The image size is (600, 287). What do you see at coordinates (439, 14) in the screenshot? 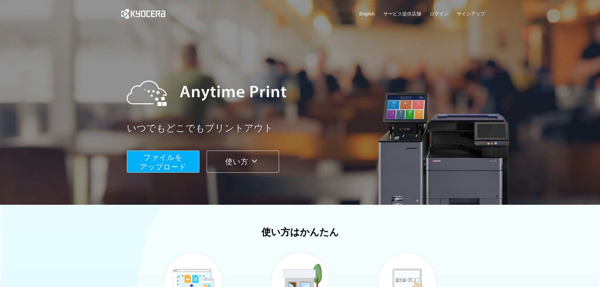
I see `a: ログイン` at bounding box center [439, 14].